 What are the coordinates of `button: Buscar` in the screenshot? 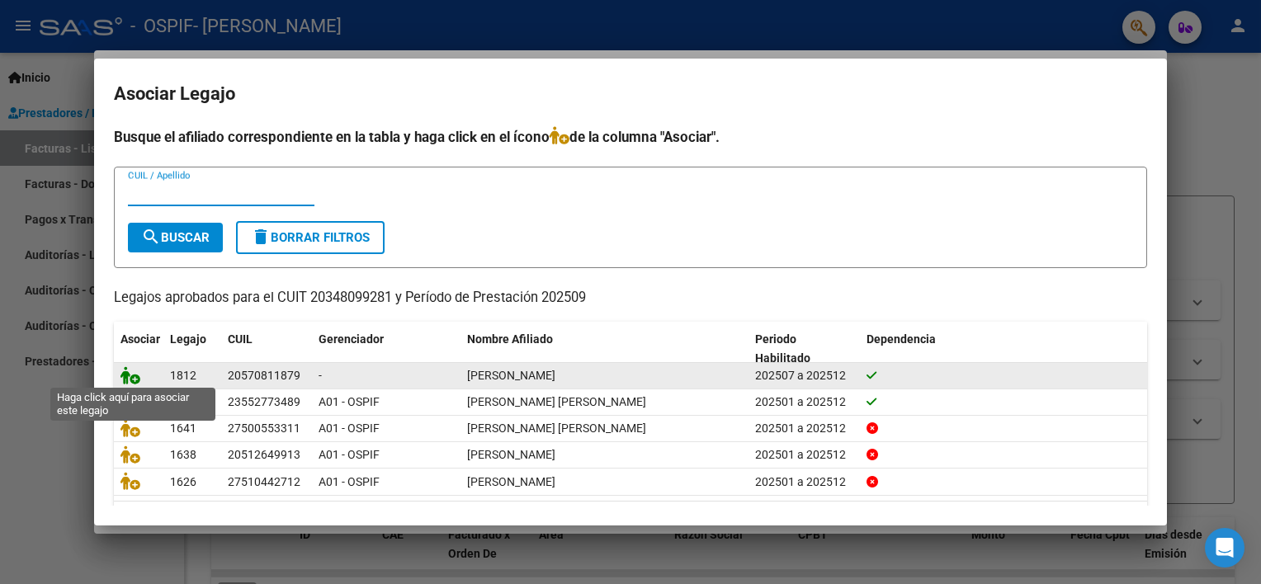 It's located at (175, 238).